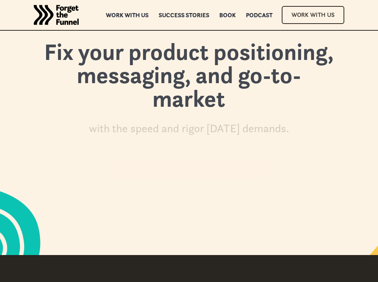 The height and width of the screenshot is (282, 378). I want to click on div: Book, so click(228, 15).